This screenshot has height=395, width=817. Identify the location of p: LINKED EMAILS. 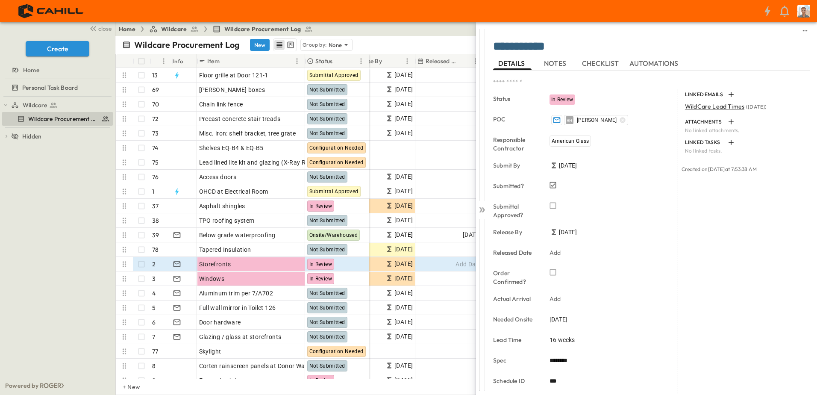
(704, 94).